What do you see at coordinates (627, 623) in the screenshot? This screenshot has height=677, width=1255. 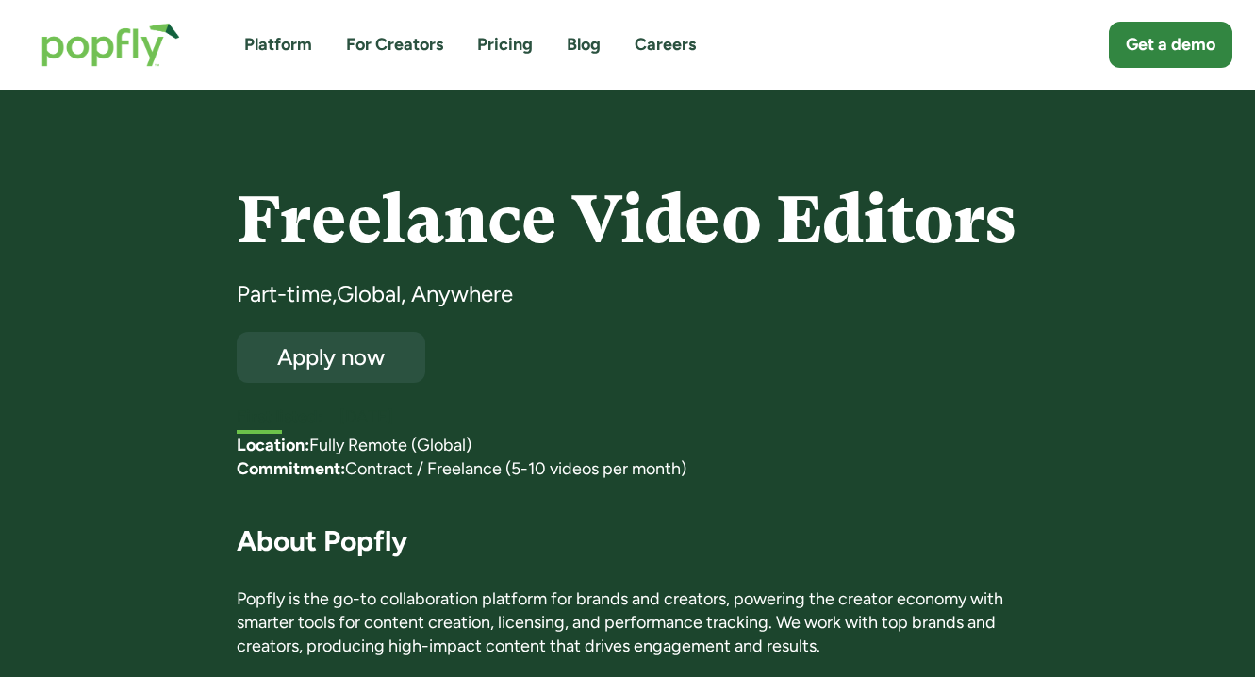 I see `p: Popfly is the go-to collaboration platform for brands and creators, powering the creator economy ...` at bounding box center [627, 623].